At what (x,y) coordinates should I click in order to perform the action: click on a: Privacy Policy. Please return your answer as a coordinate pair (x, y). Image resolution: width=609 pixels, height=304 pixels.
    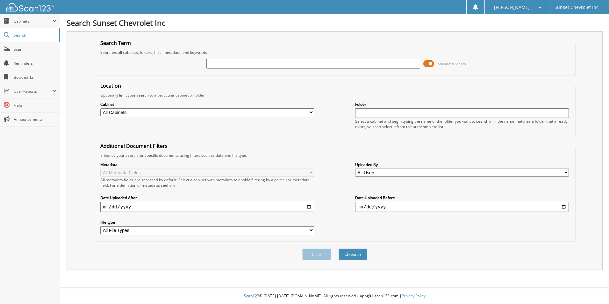
    Looking at the image, I should click on (413, 296).